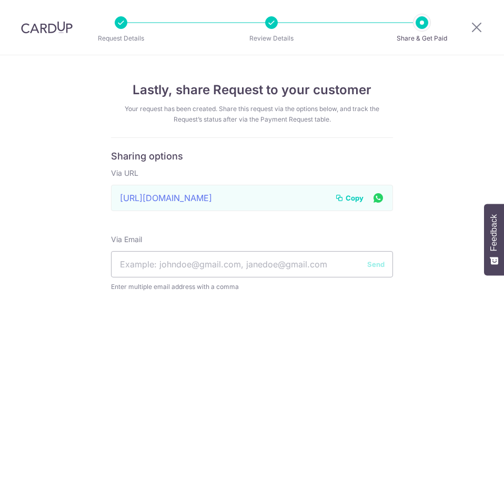  Describe the element at coordinates (252, 264) in the screenshot. I see `input: Example: johndoe@gmail.com, janedoe@gmail.com` at that location.